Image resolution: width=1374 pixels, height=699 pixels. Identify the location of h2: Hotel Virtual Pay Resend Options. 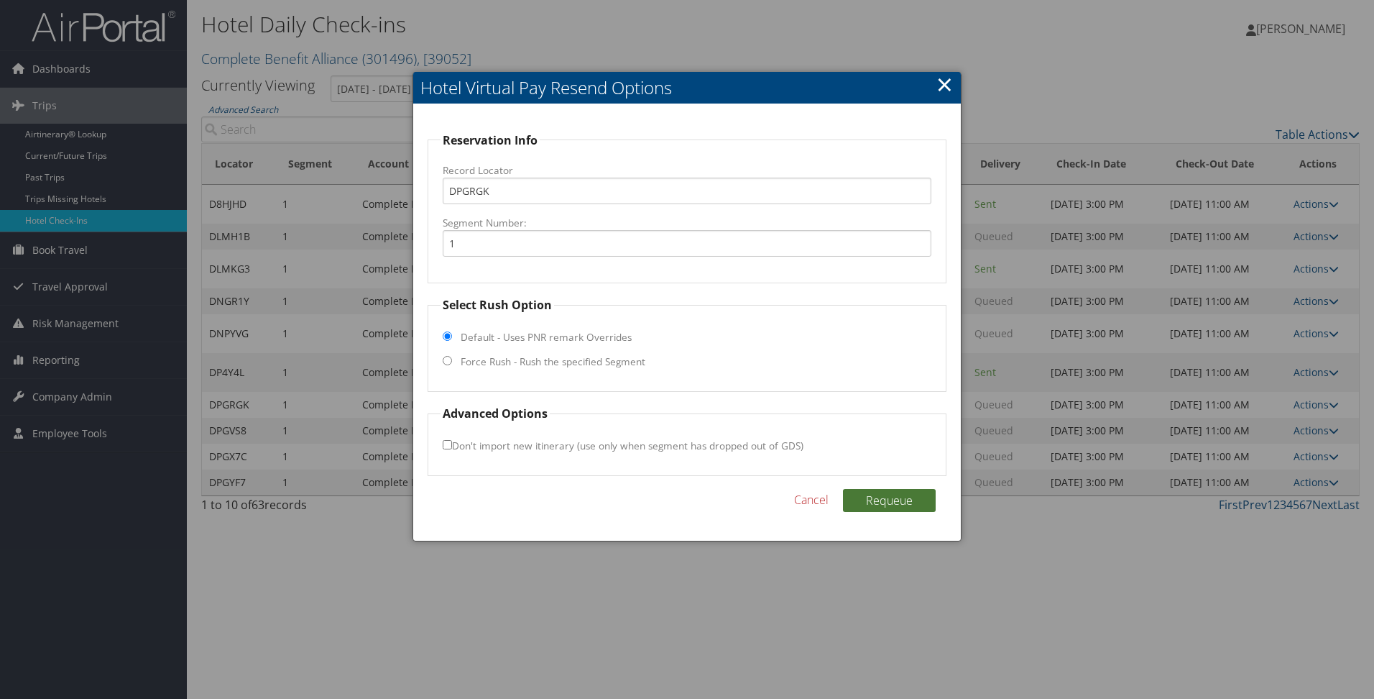
(687, 88).